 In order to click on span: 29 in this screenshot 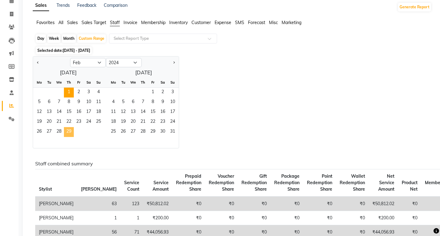, I will do `click(153, 132)`.